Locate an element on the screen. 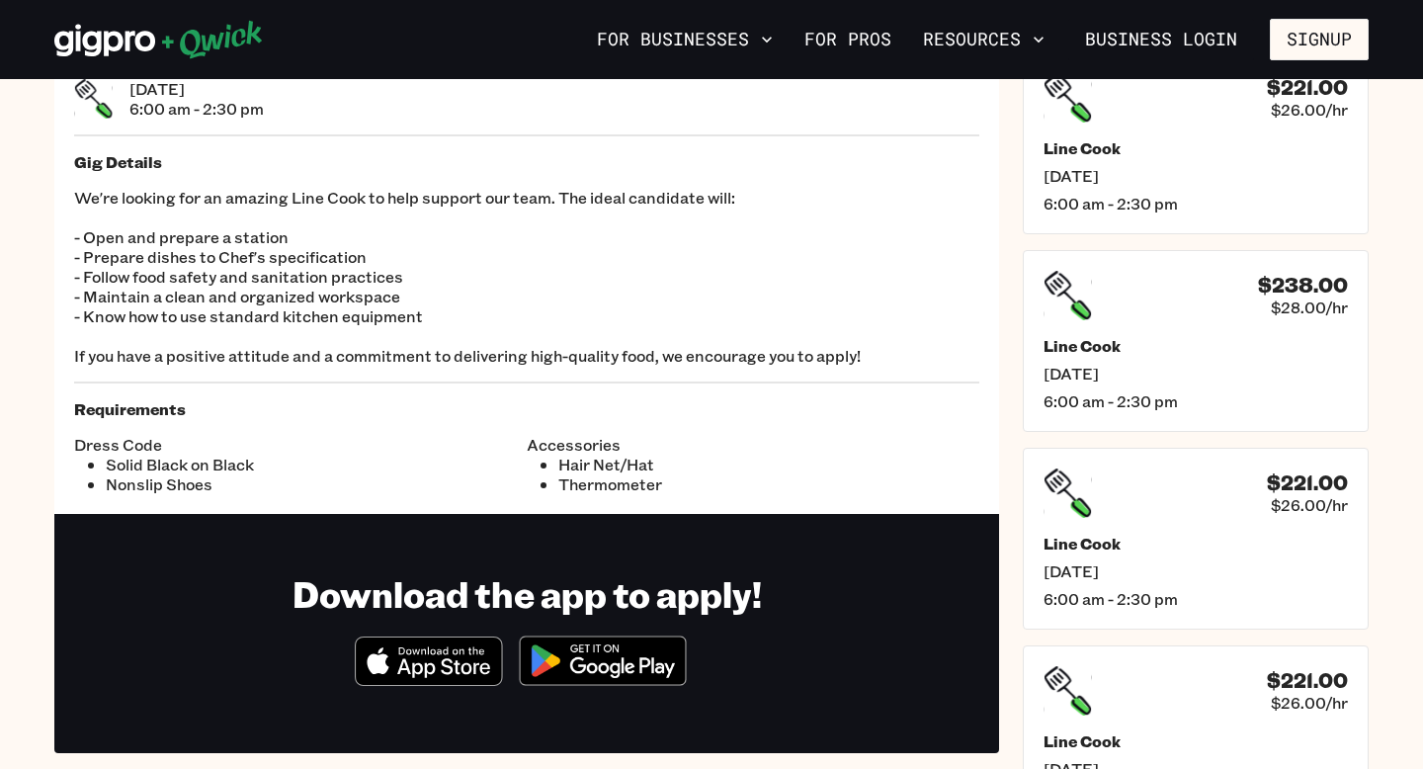  h4: $238.00 is located at coordinates (1303, 285).